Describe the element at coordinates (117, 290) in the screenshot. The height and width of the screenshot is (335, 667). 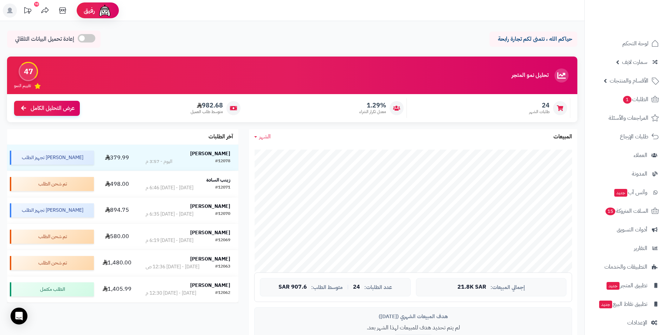
I see `td: 1,405.99` at that location.